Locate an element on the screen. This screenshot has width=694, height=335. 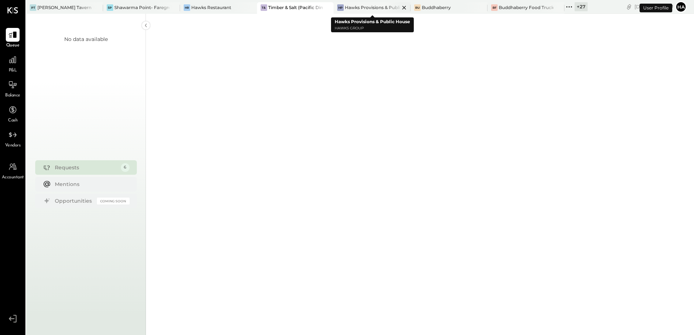
a: Accountant is located at coordinates (13, 171).